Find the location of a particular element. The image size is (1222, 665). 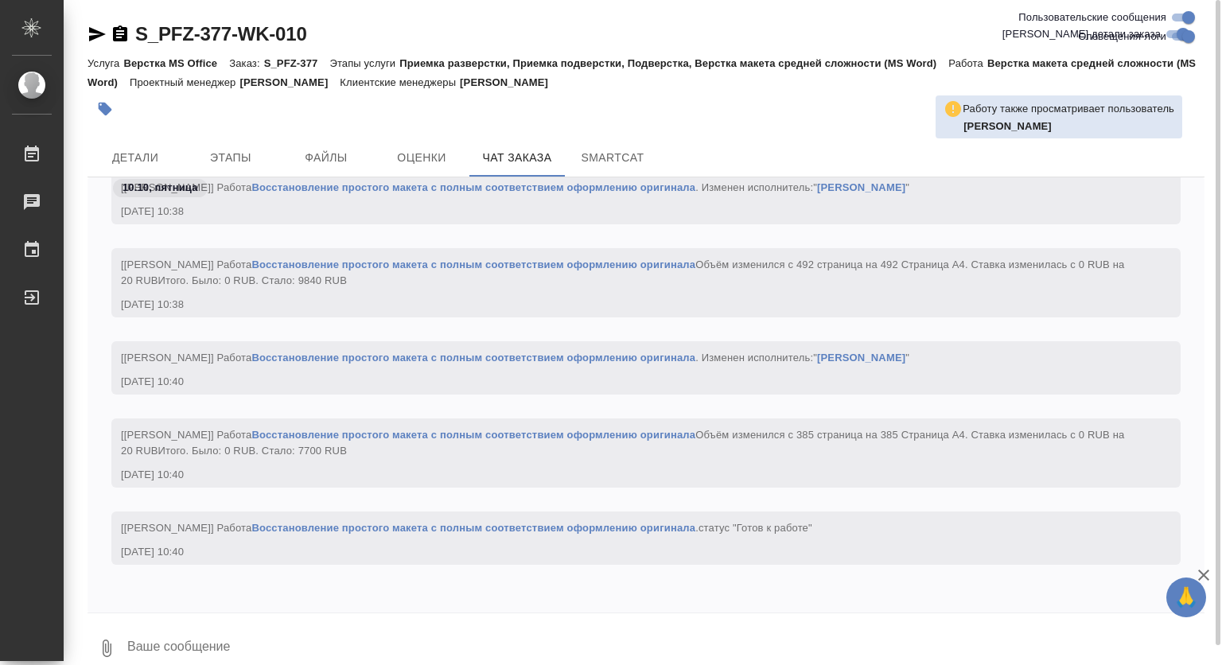

p: Клиентские менеджеры is located at coordinates (399, 82).